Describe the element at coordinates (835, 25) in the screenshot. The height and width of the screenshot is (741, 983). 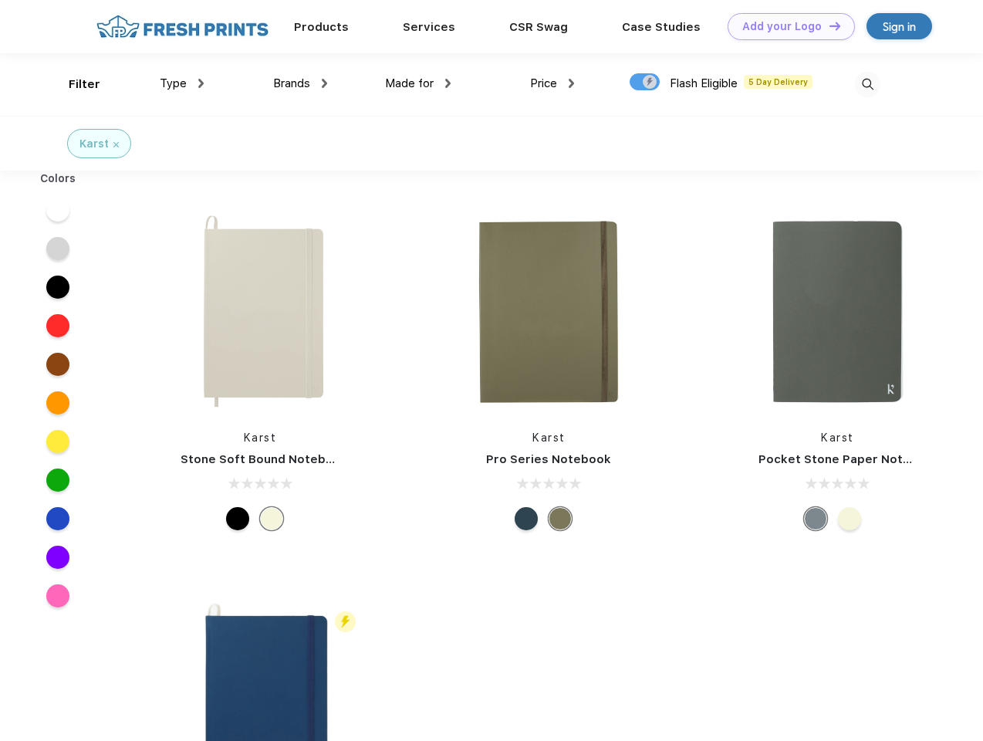
I see `img: DT` at that location.